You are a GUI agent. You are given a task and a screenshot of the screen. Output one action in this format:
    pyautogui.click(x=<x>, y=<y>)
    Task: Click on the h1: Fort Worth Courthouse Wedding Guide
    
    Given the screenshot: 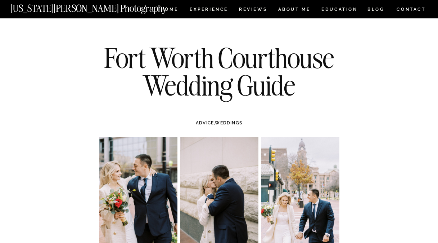 What is the action you would take?
    pyautogui.click(x=219, y=71)
    